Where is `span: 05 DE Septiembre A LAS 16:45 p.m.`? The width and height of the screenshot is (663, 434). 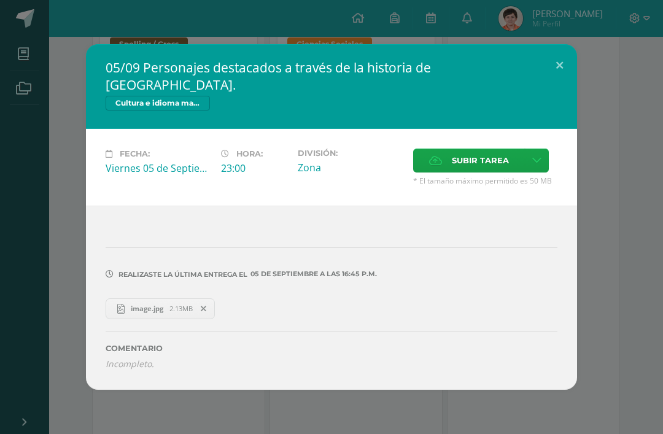 span: 05 DE Septiembre A LAS 16:45 p.m. is located at coordinates (312, 274).